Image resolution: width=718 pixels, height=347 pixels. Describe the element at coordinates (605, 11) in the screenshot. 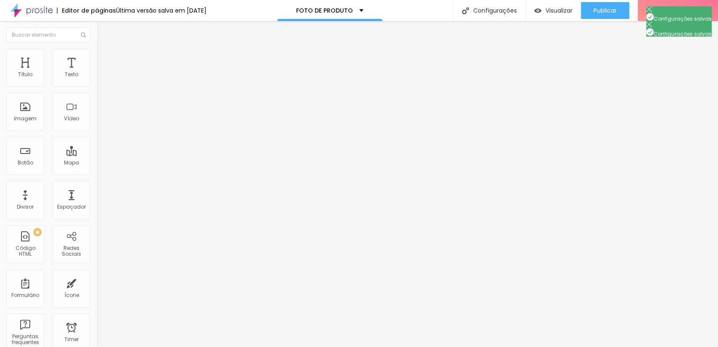

I see `button: Publicar` at that location.